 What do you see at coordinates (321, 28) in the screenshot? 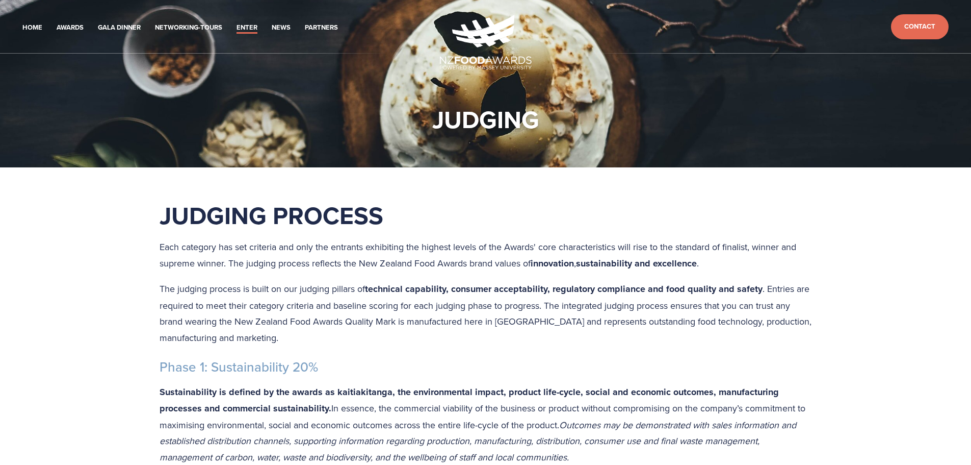
I see `a: Partners` at bounding box center [321, 28].